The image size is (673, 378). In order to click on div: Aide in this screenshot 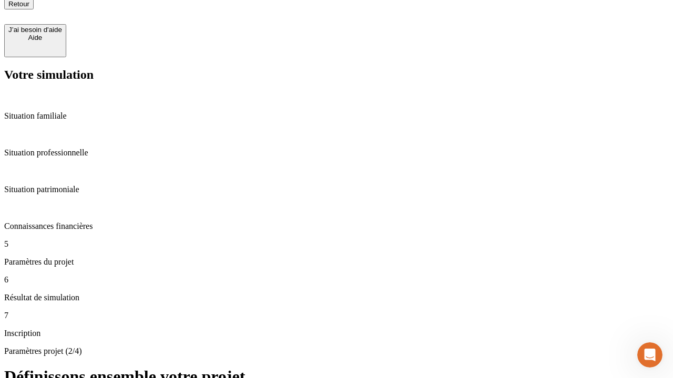, I will do `click(35, 37)`.